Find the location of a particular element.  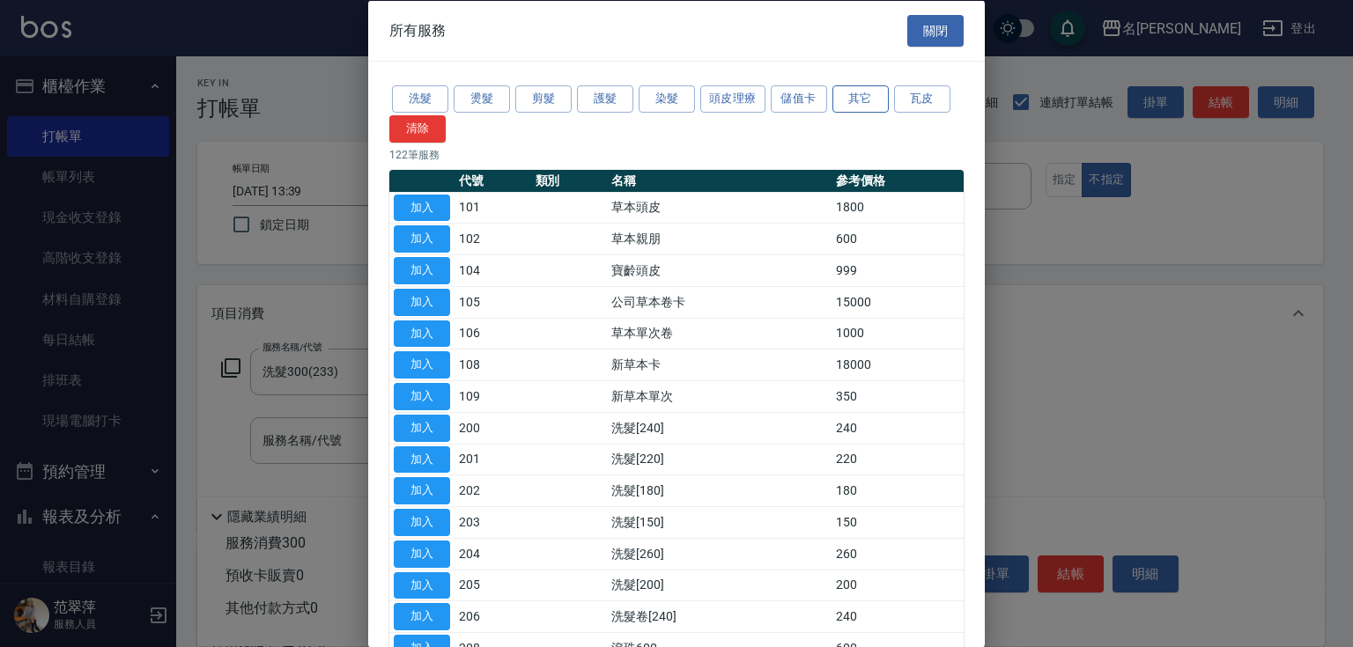

td: 108 is located at coordinates (492, 365).